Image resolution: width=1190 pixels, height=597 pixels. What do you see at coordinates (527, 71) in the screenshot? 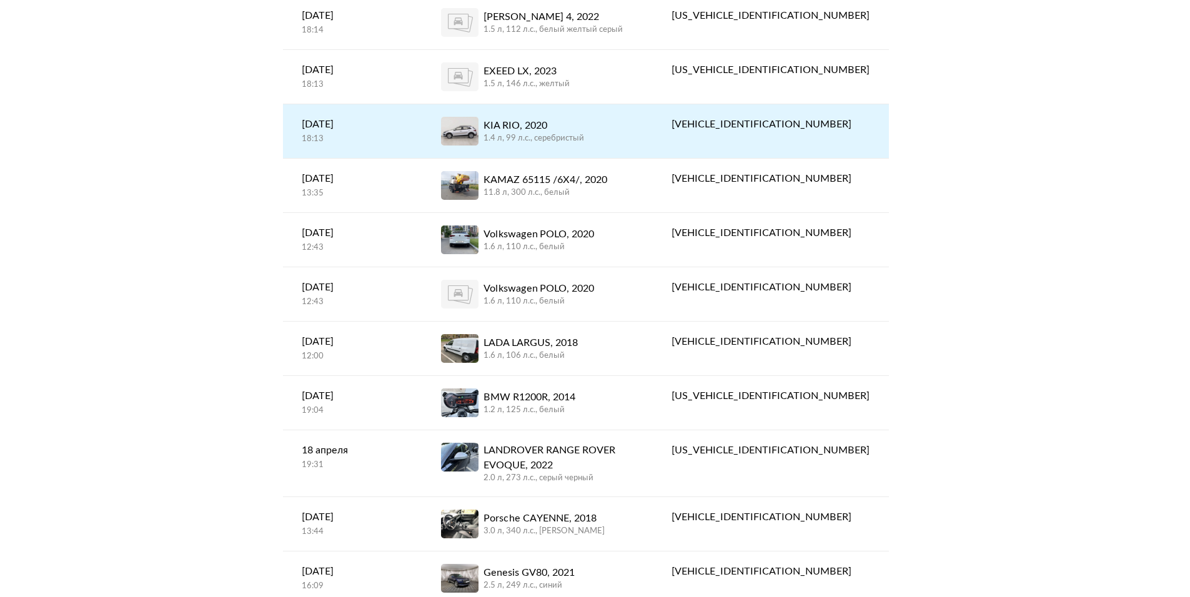
I see `div: EXEED LX, 2023` at bounding box center [527, 71].